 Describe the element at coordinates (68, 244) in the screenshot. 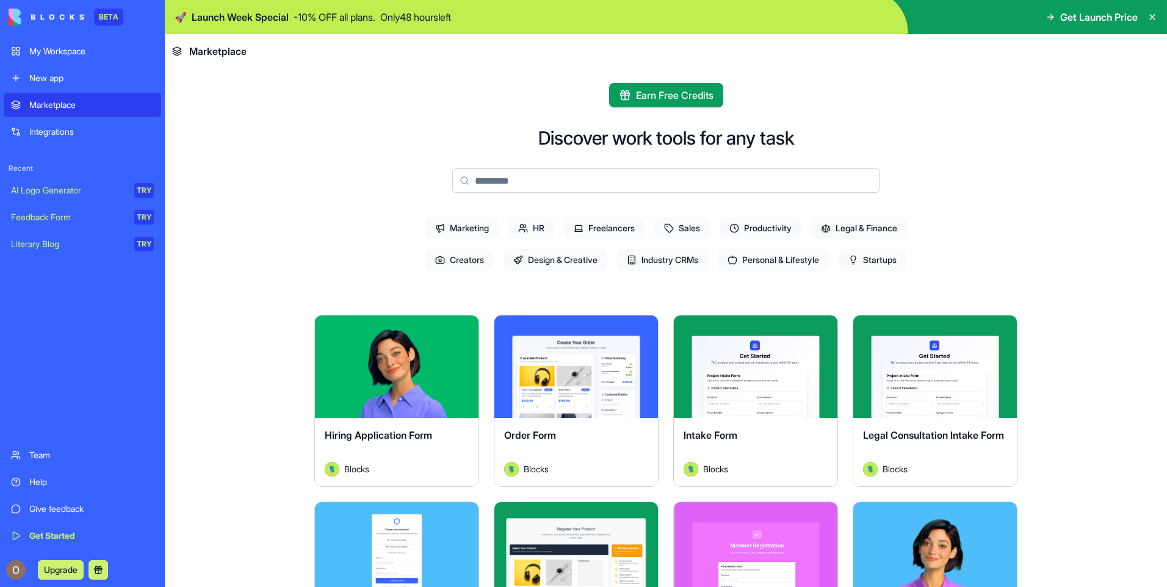

I see `div: Literary Blog` at that location.